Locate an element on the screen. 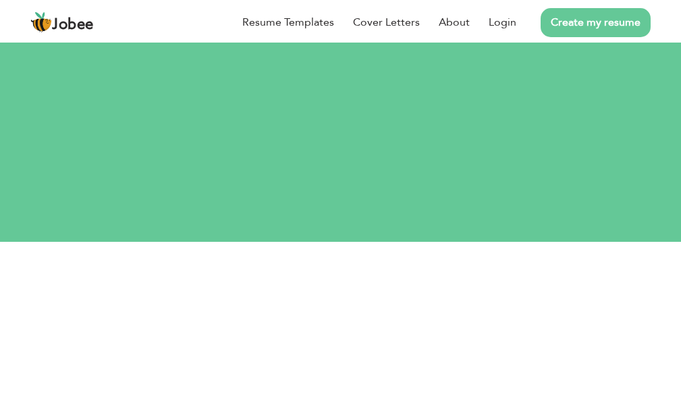 The image size is (681, 410). a: Cover Letters is located at coordinates (386, 22).